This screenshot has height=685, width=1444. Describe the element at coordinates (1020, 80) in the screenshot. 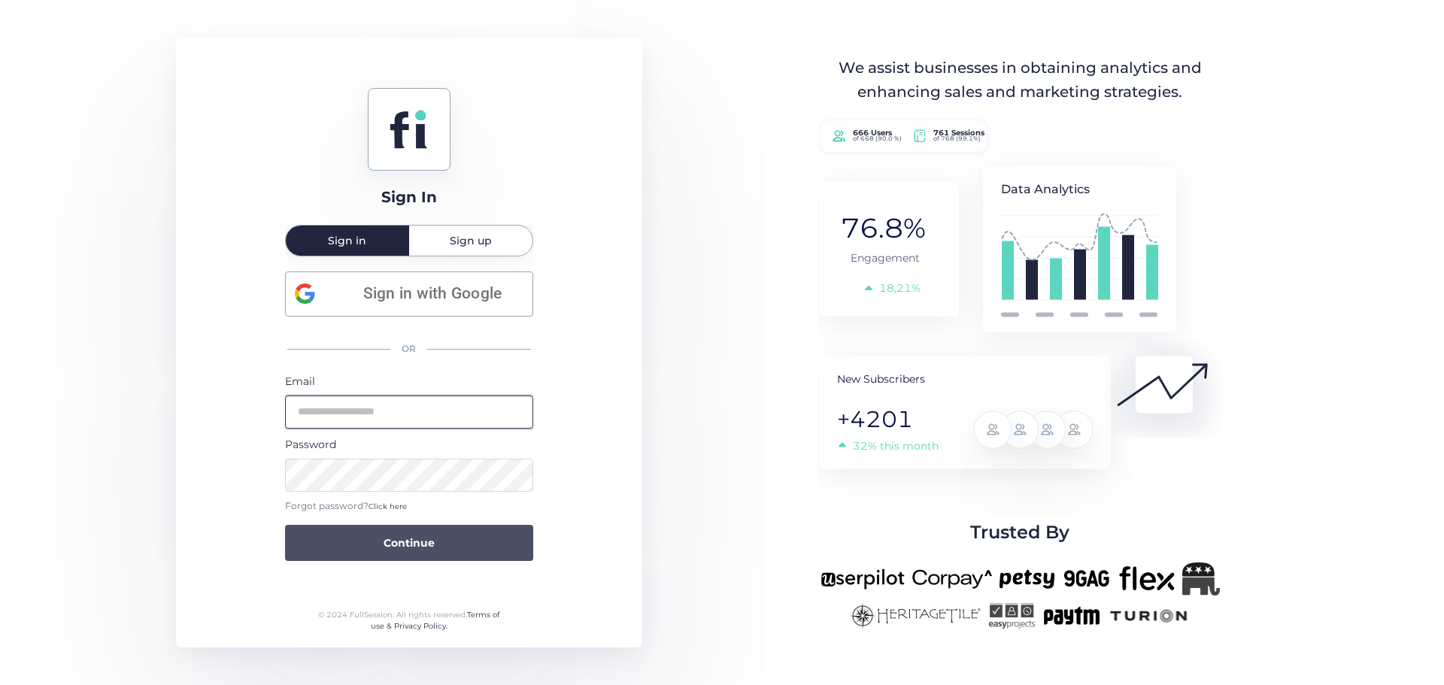

I see `div: We assist businesses in obtaining analytics and enhancing sales and marketing strategies.` at that location.